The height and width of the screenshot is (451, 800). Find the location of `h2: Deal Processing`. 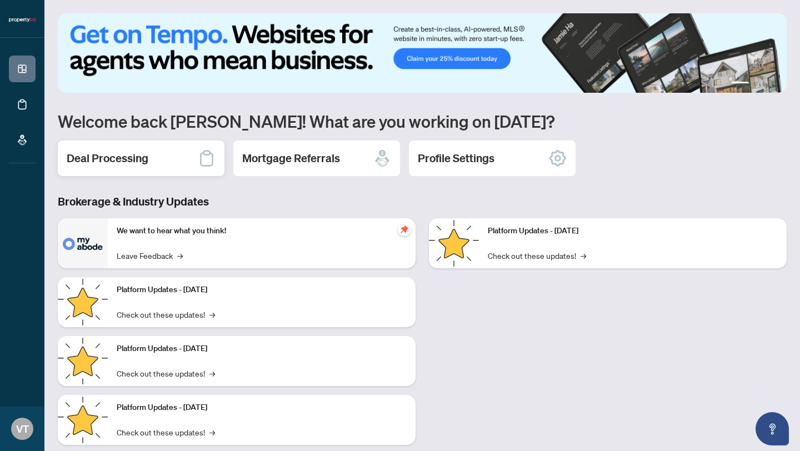

h2: Deal Processing is located at coordinates (107, 158).